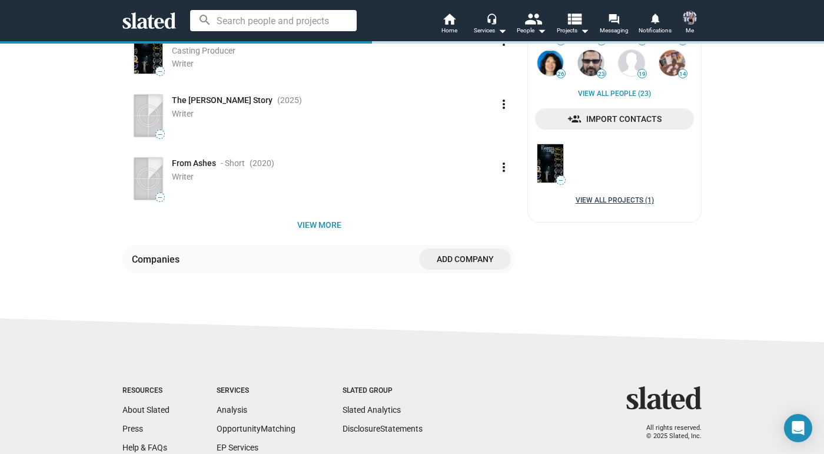  I want to click on button: People, so click(531, 25).